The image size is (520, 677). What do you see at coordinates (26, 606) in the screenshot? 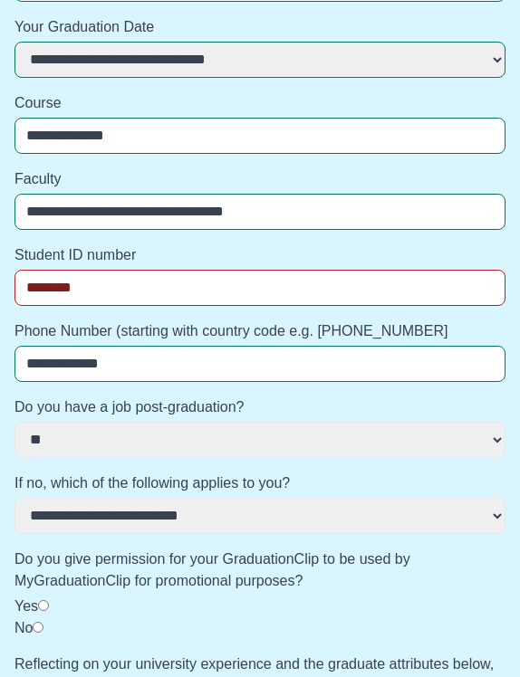
I see `label: Yes` at bounding box center [26, 606].